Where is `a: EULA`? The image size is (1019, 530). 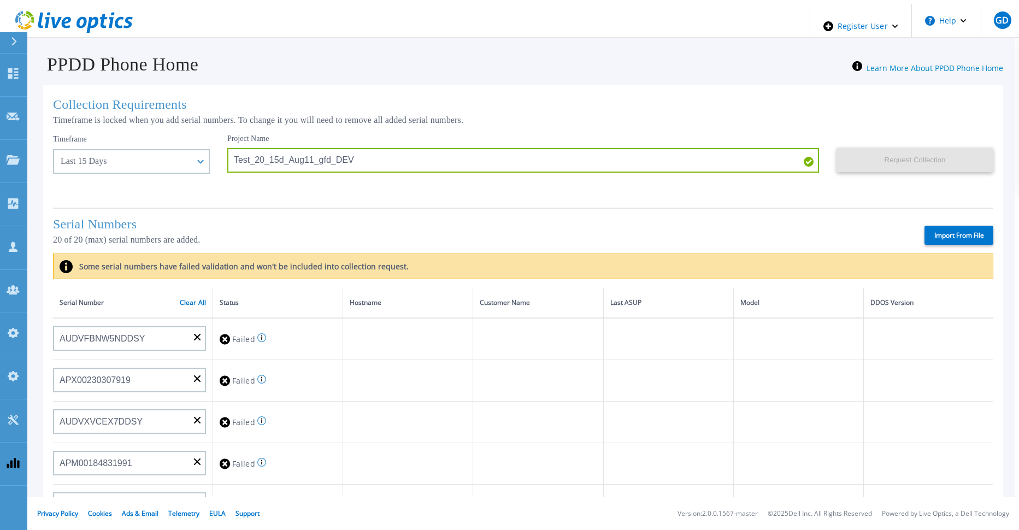 a: EULA is located at coordinates (217, 513).